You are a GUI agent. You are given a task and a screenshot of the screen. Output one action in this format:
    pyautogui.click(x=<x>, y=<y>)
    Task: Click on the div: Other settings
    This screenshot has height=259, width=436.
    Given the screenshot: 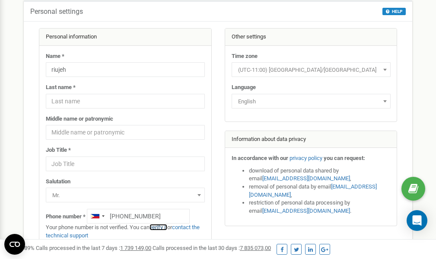 What is the action you would take?
    pyautogui.click(x=311, y=37)
    